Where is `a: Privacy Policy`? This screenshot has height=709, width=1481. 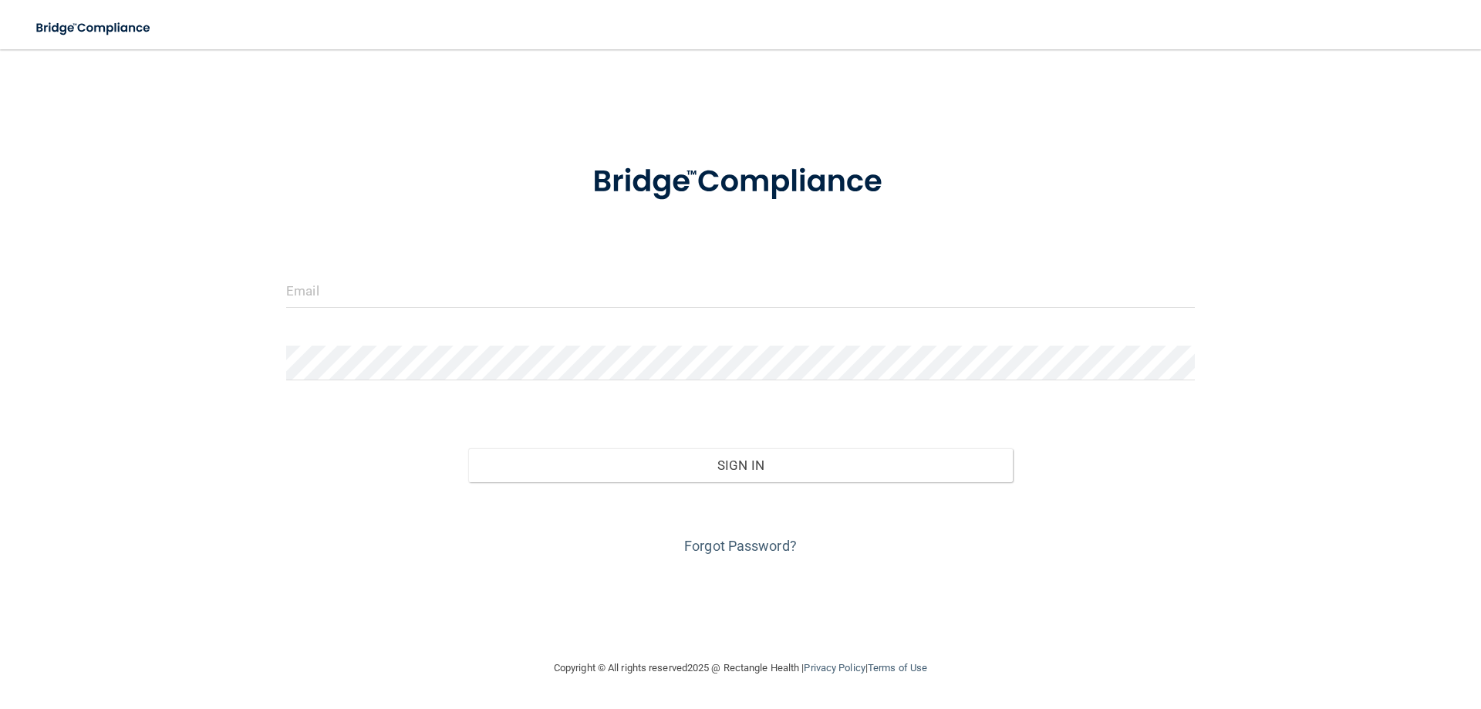 a: Privacy Policy is located at coordinates (834, 667).